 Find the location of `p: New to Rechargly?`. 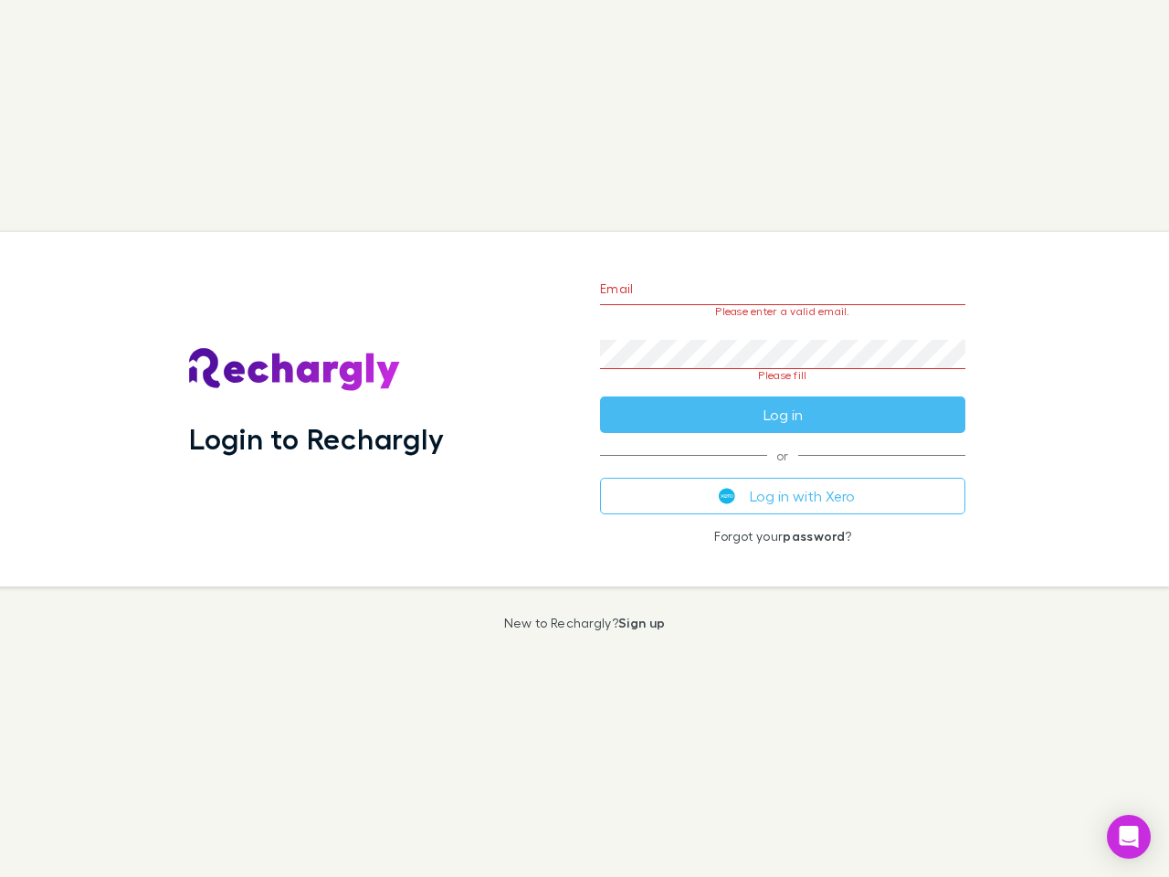

p: New to Rechargly? is located at coordinates (584, 623).